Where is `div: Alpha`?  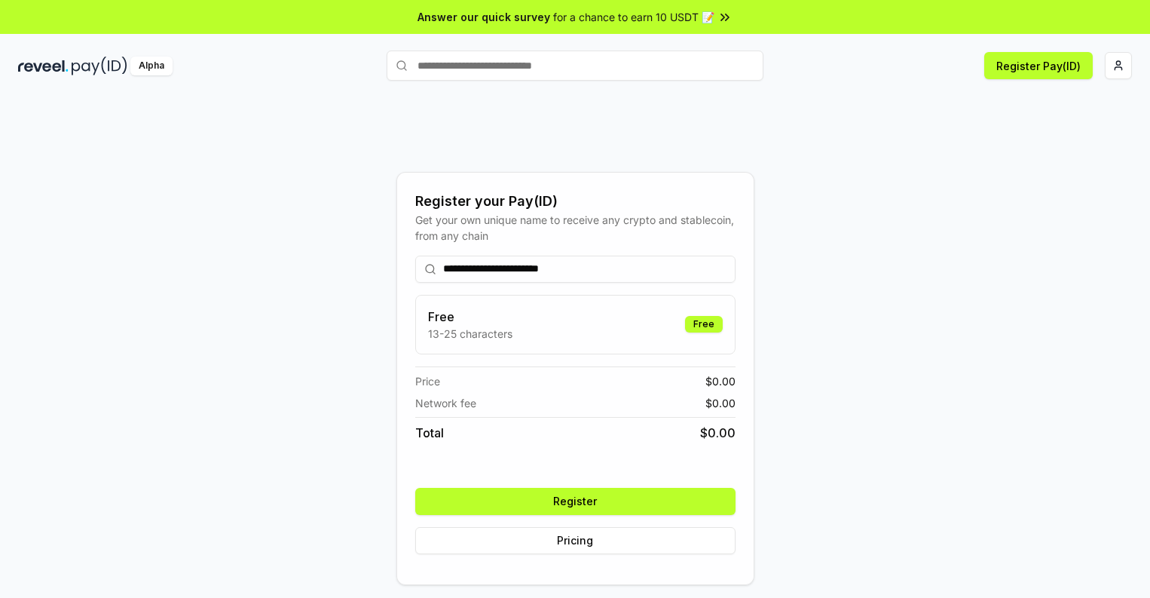 div: Alpha is located at coordinates (152, 66).